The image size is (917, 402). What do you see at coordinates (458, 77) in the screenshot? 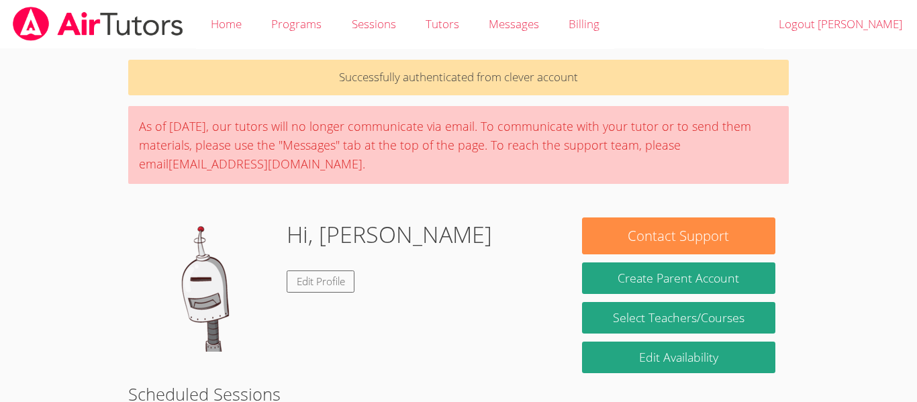
I see `p: Successfully authenticated from clever account` at bounding box center [458, 77].